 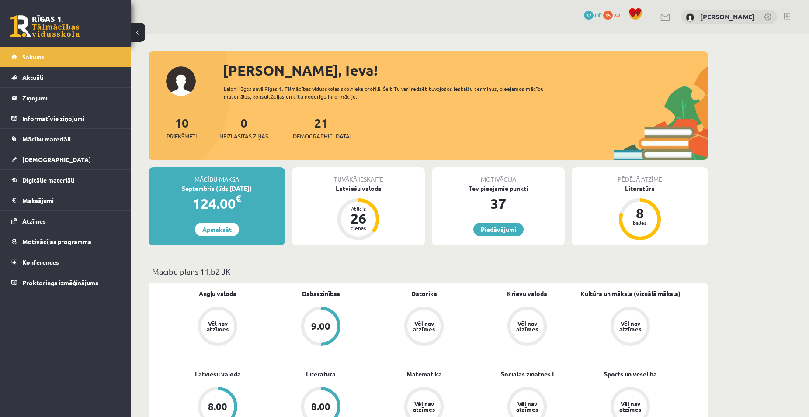 I want to click on span: 37, so click(x=588, y=15).